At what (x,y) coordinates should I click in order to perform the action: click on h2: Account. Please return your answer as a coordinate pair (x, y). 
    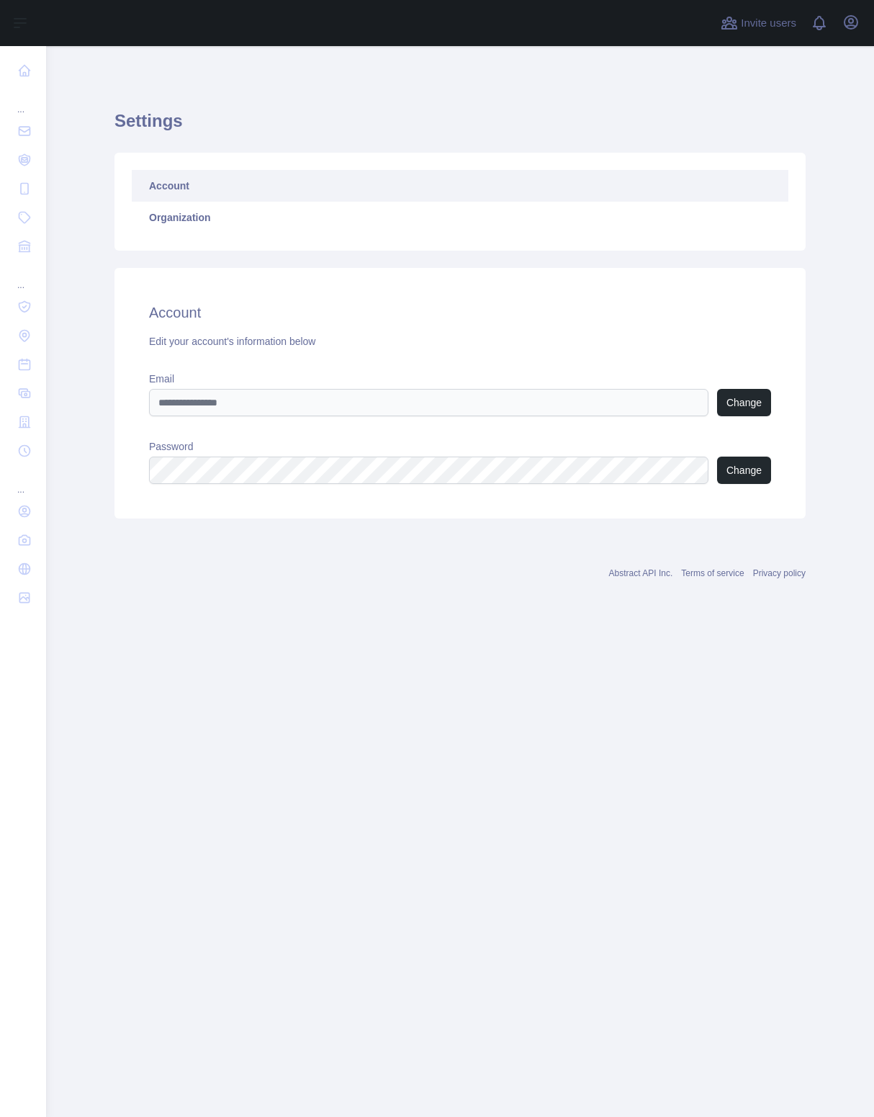
    Looking at the image, I should click on (460, 313).